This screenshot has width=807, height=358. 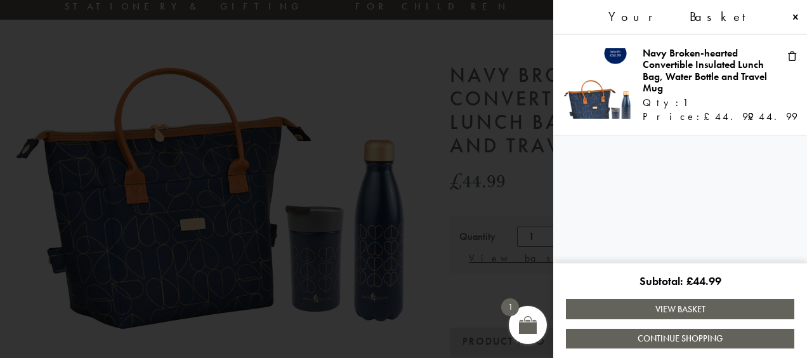 What do you see at coordinates (681, 338) in the screenshot?
I see `a: Continue Shopping` at bounding box center [681, 338].